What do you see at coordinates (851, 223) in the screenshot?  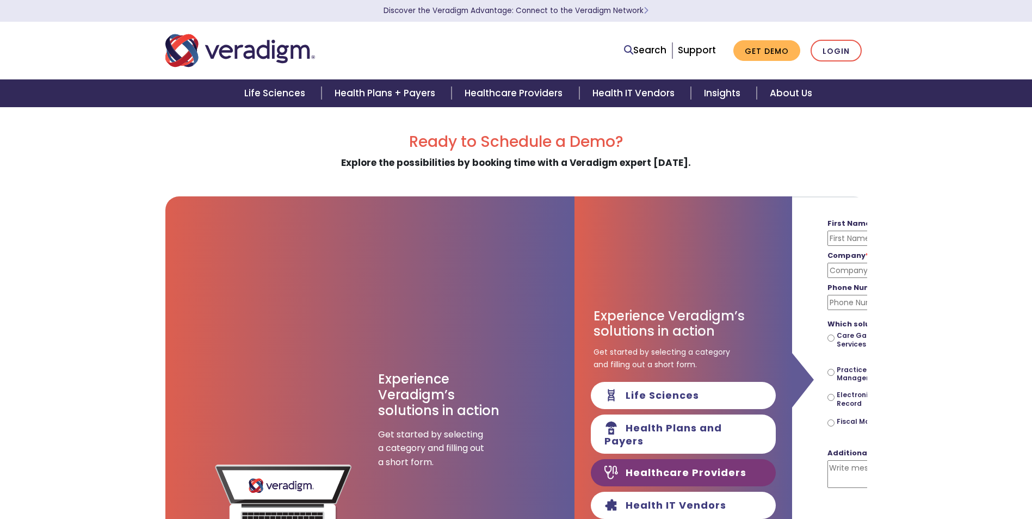 I see `strong: First Name` at bounding box center [851, 223].